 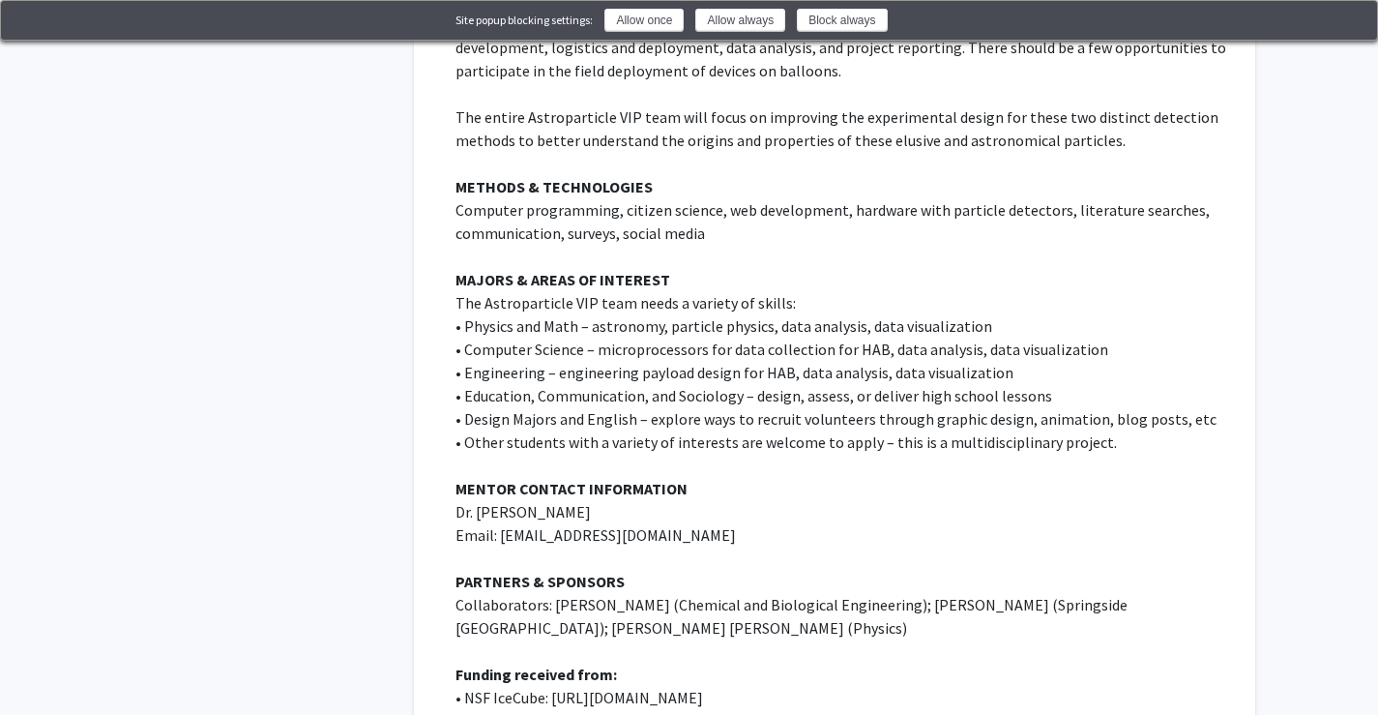 I want to click on strong: MAJORS & AREAS OF INTEREST, so click(x=563, y=279).